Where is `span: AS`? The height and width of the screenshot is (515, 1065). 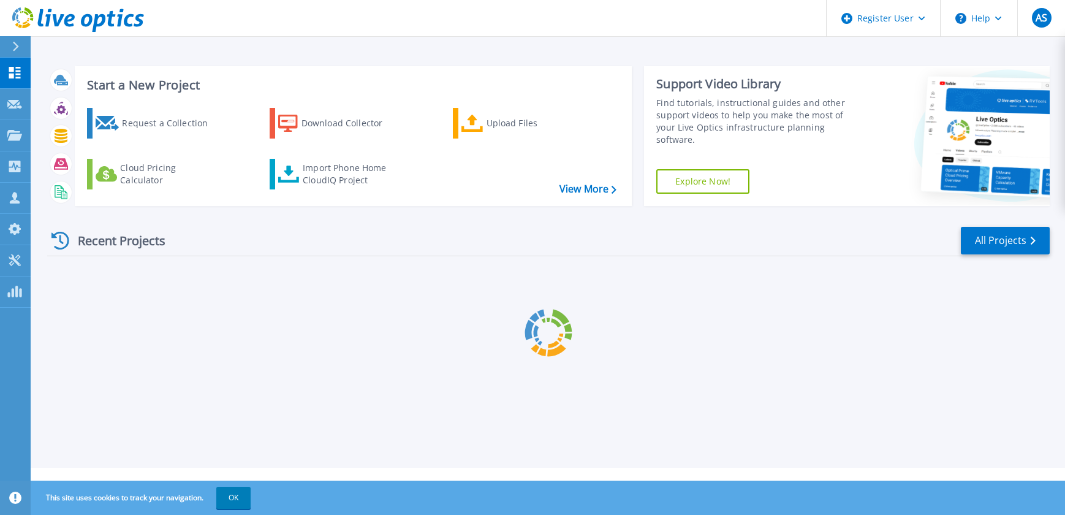
span: AS is located at coordinates (1041, 18).